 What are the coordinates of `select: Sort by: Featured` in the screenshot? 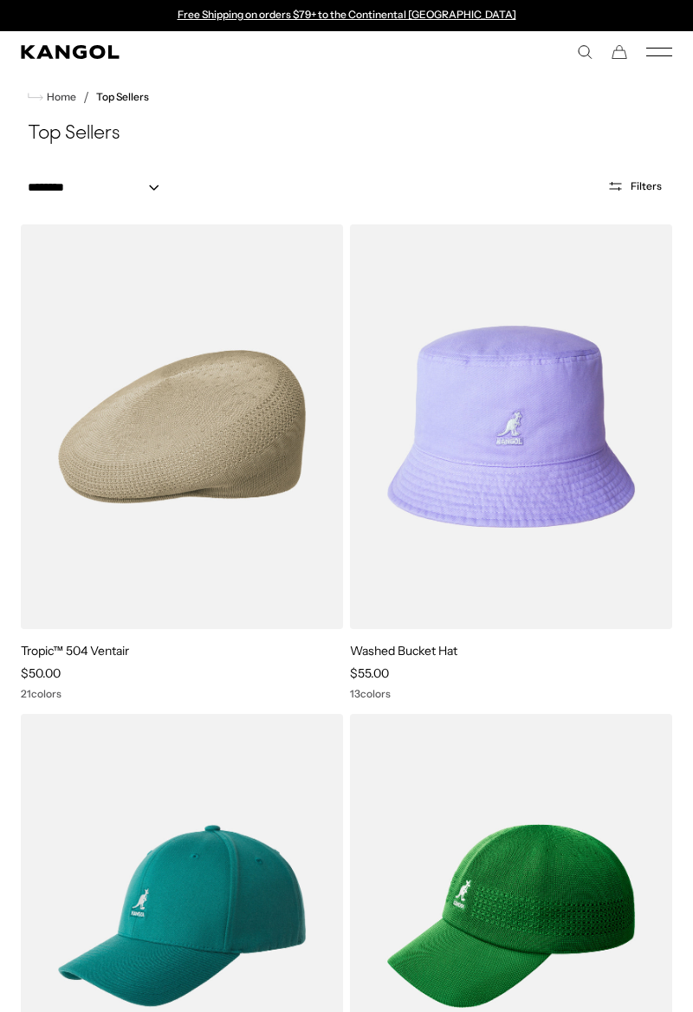 It's located at (99, 187).